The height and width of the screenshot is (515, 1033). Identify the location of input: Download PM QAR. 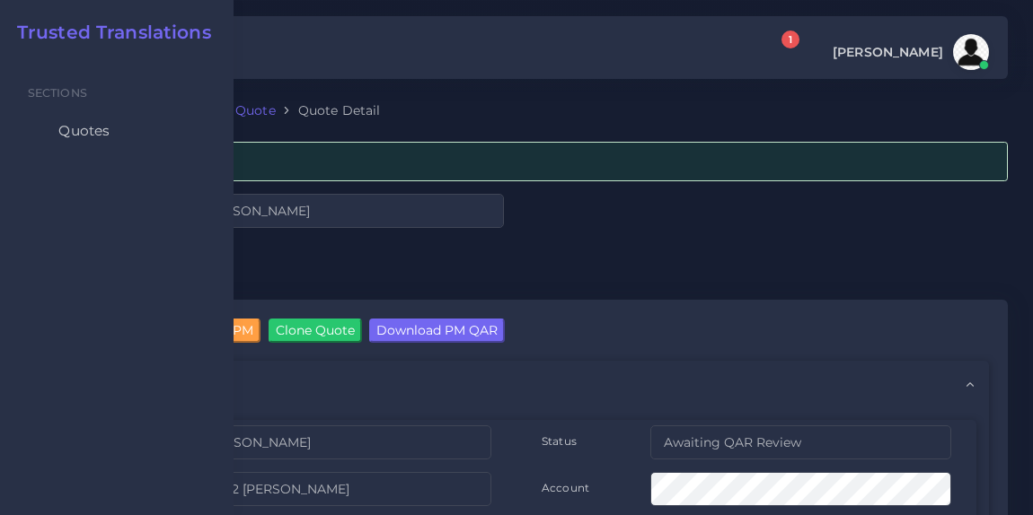
(436, 330).